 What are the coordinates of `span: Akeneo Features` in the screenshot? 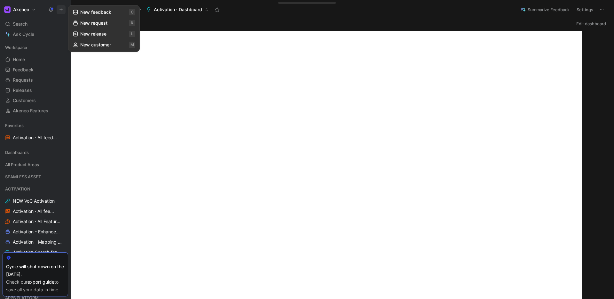 It's located at (30, 111).